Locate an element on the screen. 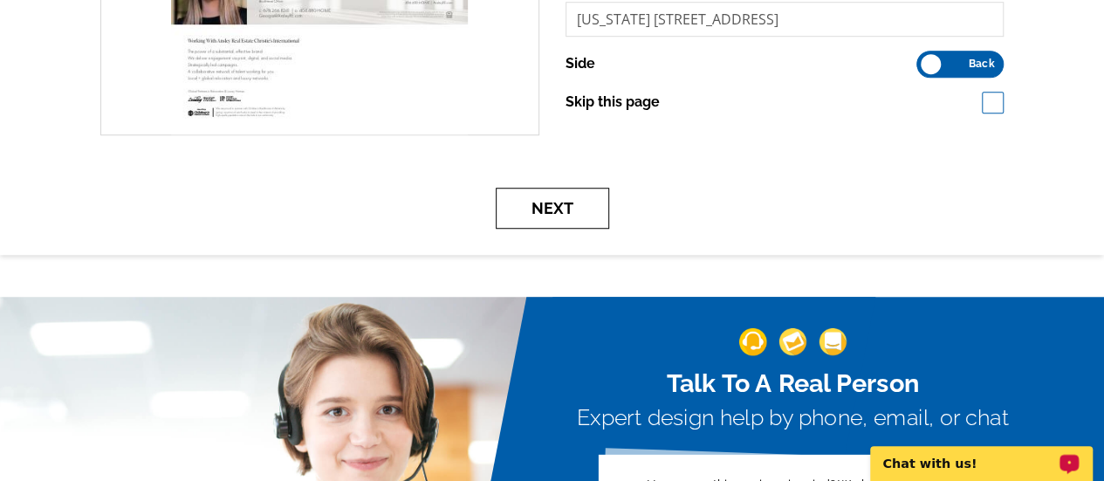 This screenshot has width=1104, height=481. h3: Expert design help by phone, email, or chat is located at coordinates (792, 417).